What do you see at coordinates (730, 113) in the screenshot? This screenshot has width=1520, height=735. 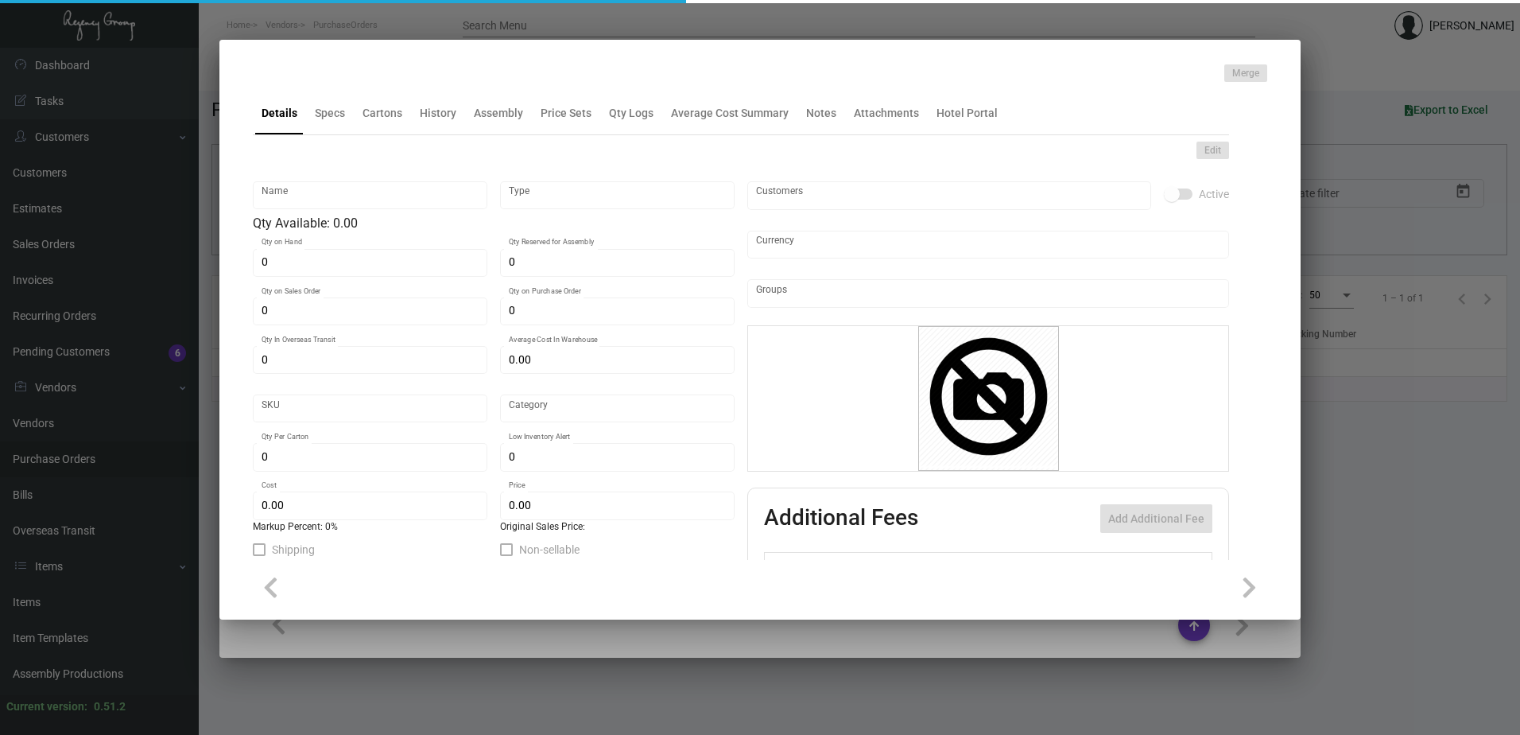 I see `div: Average Cost Summary` at bounding box center [730, 113].